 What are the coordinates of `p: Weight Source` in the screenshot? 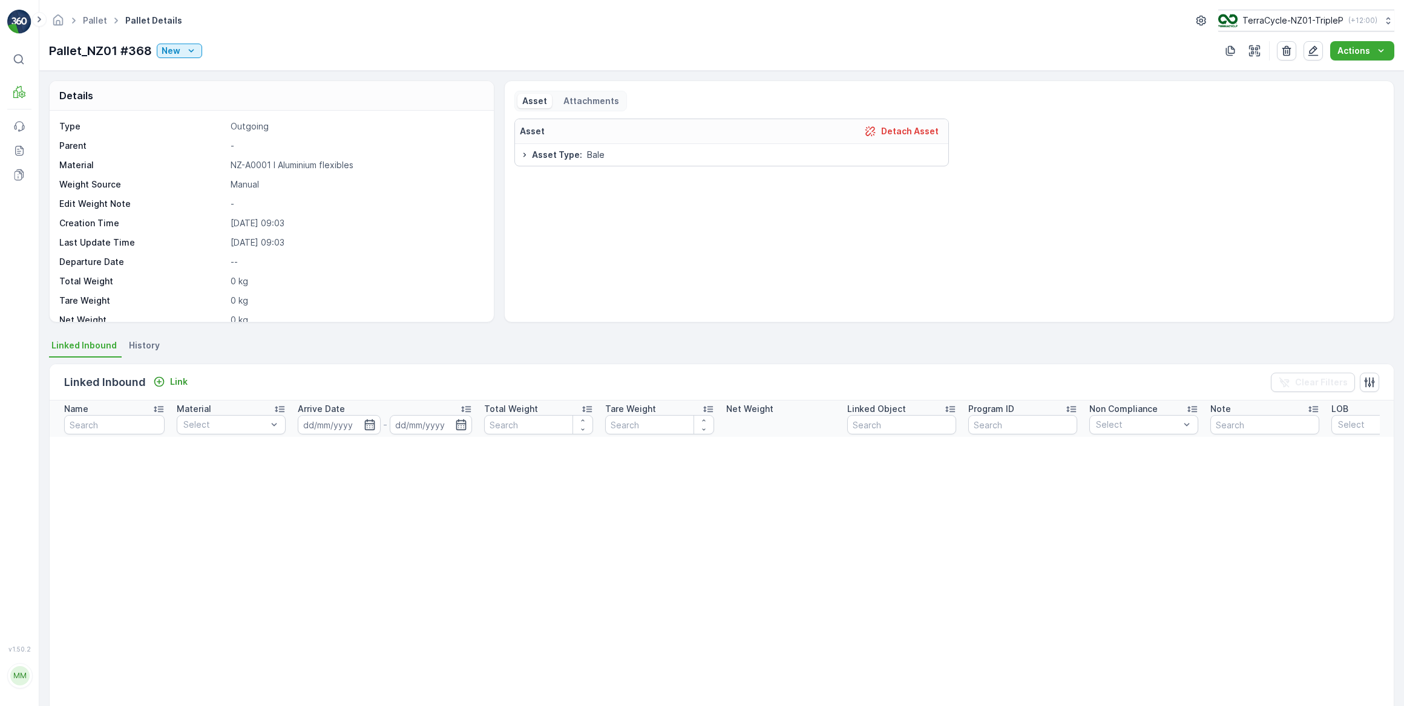 It's located at (142, 185).